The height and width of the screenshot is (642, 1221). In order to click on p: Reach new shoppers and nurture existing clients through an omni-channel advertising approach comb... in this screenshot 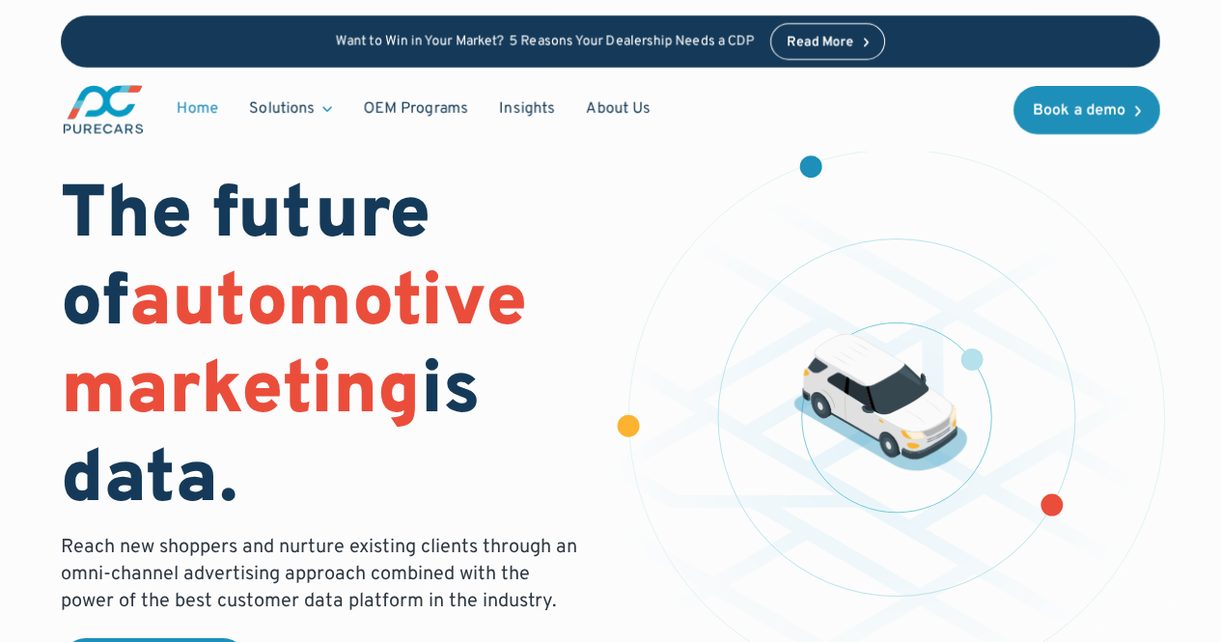, I will do `click(323, 574)`.